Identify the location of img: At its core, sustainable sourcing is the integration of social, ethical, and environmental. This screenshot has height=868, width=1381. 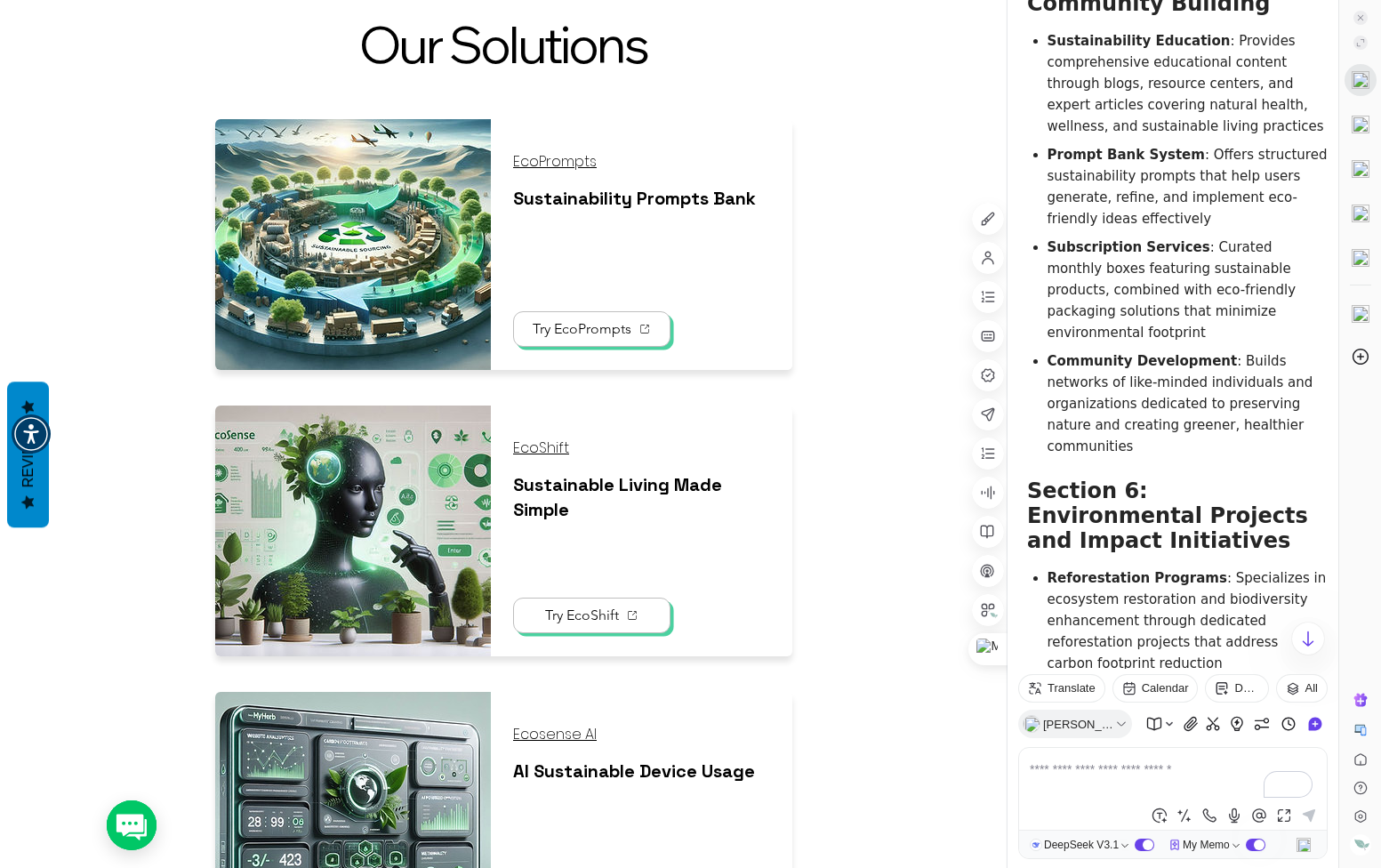
(353, 244).